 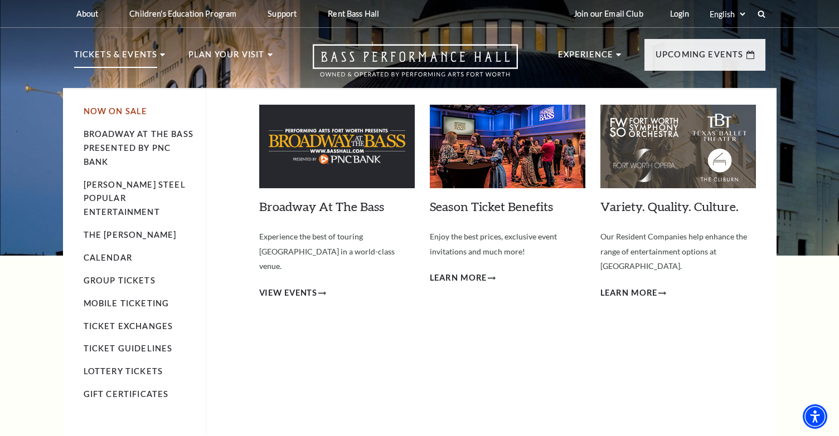 What do you see at coordinates (127, 303) in the screenshot?
I see `a: Mobile Ticketing` at bounding box center [127, 303].